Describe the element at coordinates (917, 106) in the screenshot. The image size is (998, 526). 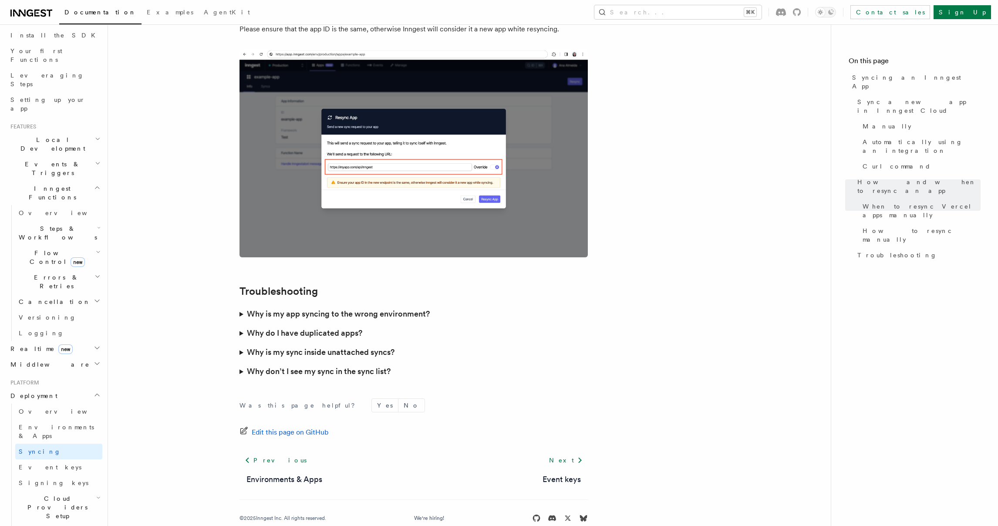
I see `a: Sync a new app in Inngest Cloud` at that location.